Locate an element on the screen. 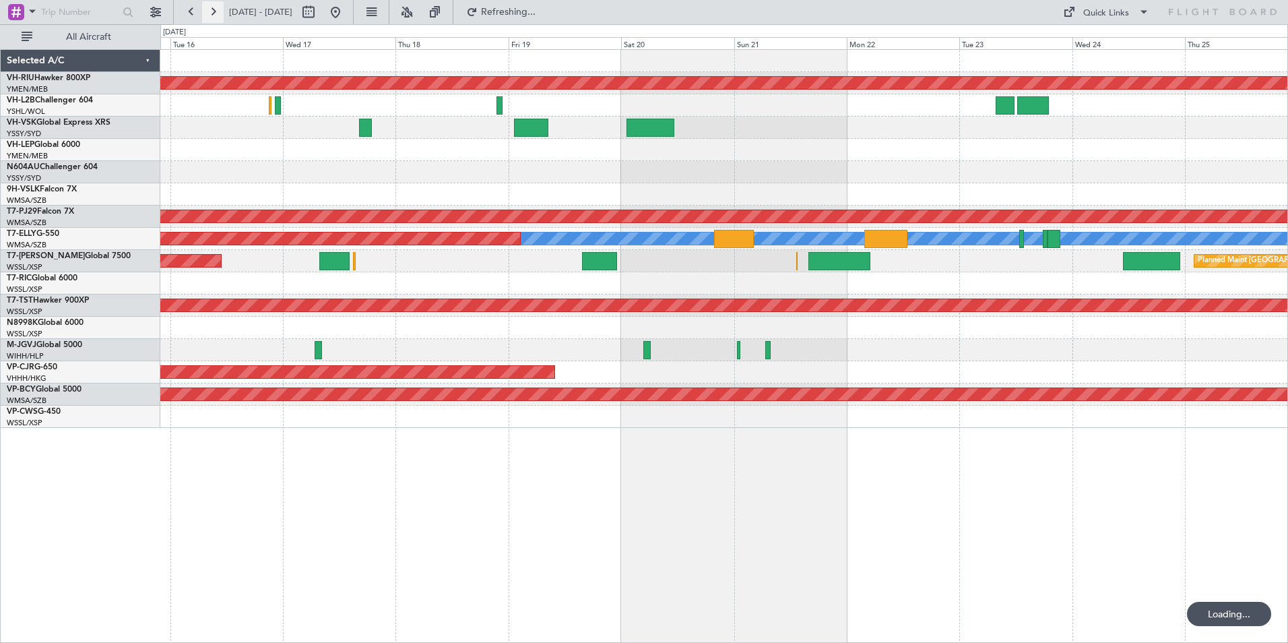  button: Quick Links is located at coordinates (1106, 12).